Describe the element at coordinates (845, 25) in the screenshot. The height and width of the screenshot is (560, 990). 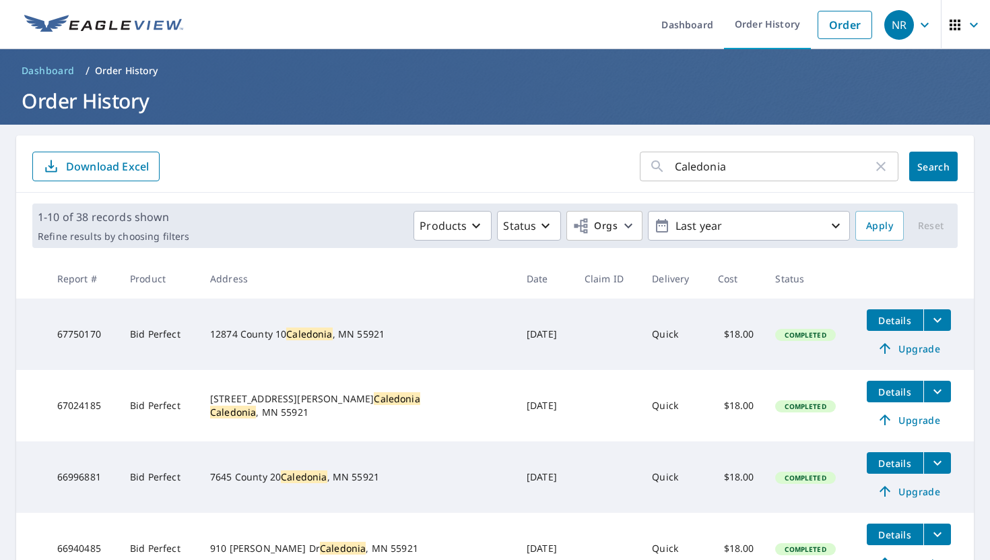
I see `a: Order` at that location.